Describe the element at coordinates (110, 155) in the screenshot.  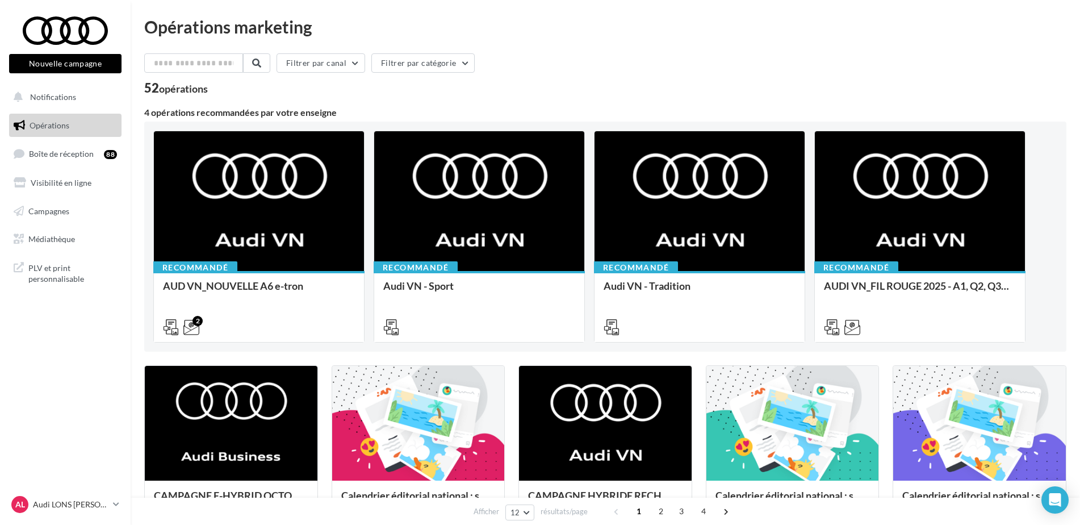
I see `div: 88` at that location.